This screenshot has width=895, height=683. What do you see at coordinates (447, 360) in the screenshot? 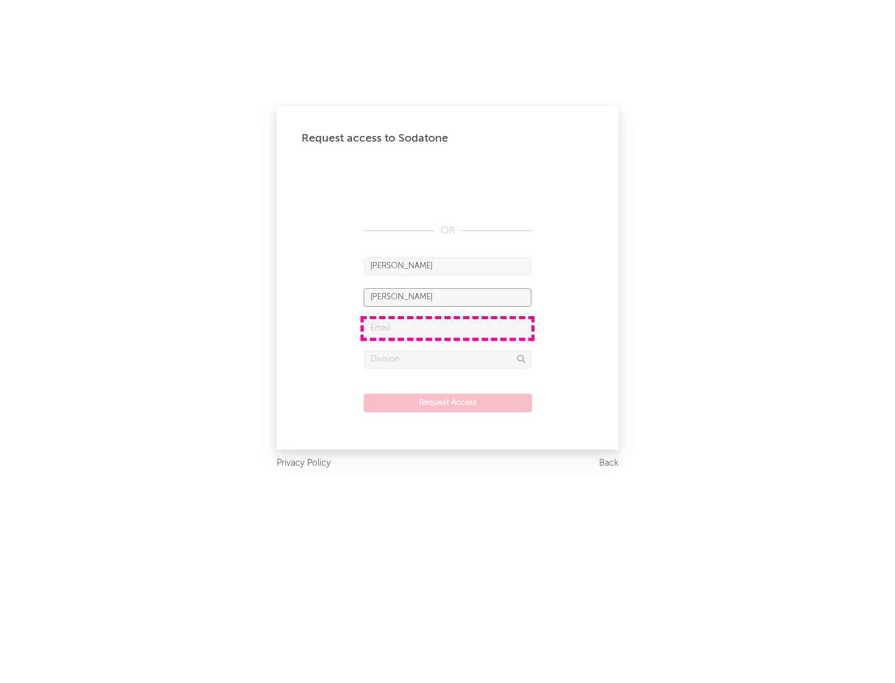
I see `input: Division` at bounding box center [447, 360].